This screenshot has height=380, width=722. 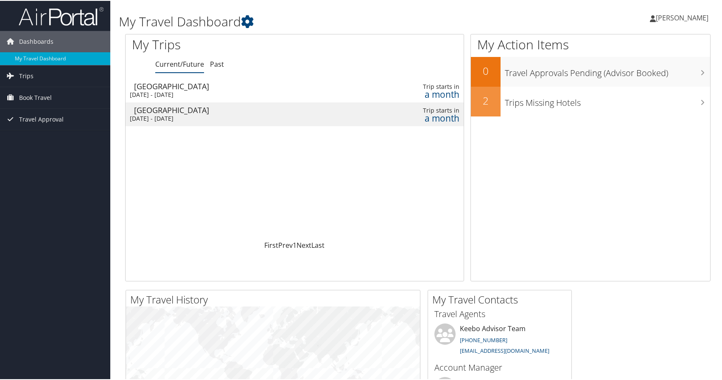 What do you see at coordinates (591, 71) in the screenshot?
I see `a: 0Travel Approvals Pending (Advisor Booked)` at bounding box center [591, 71].